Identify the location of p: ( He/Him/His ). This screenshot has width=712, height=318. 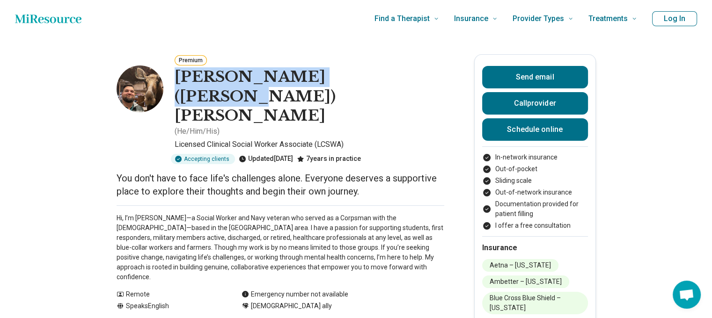
(197, 132).